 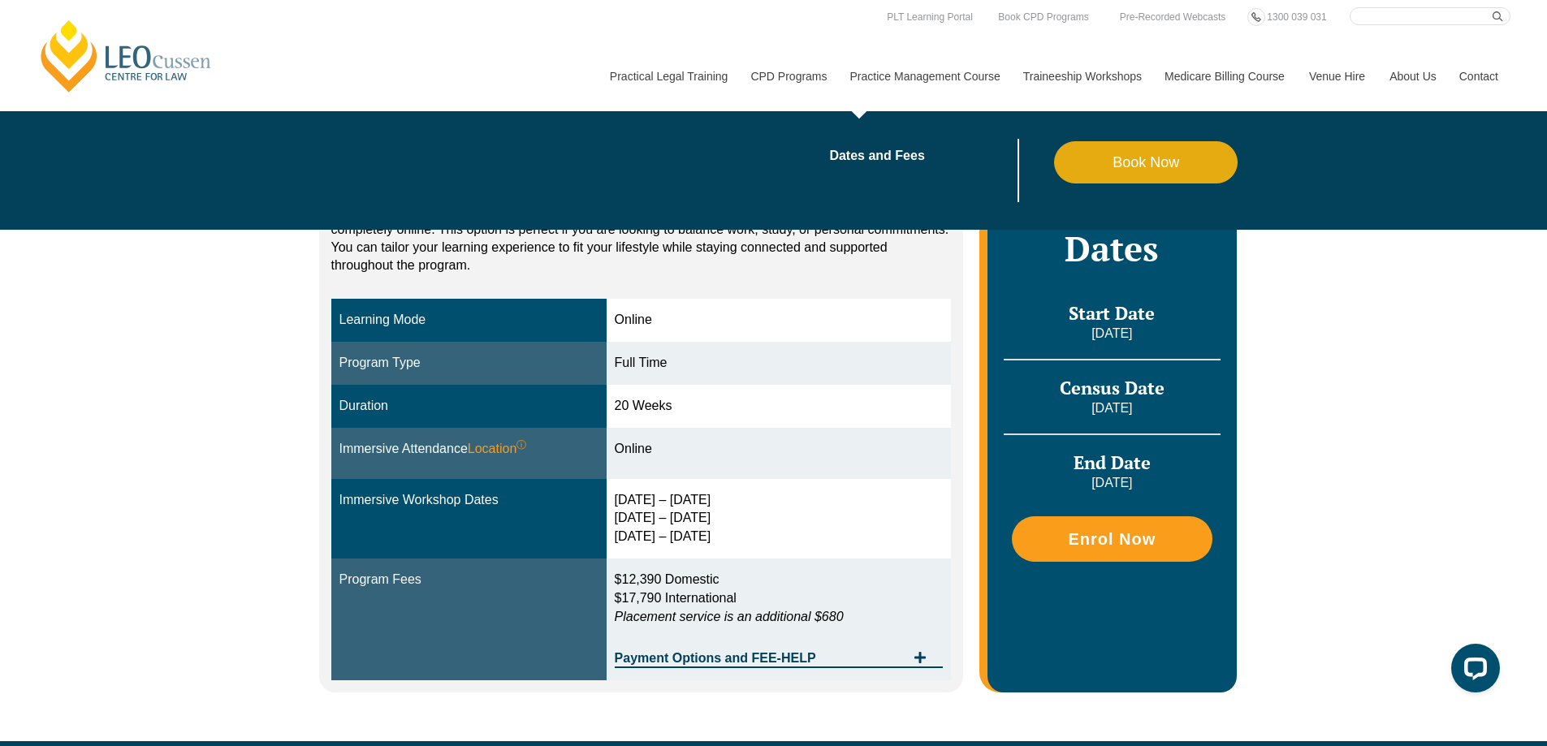 What do you see at coordinates (1112, 462) in the screenshot?
I see `span: End Date` at bounding box center [1112, 462].